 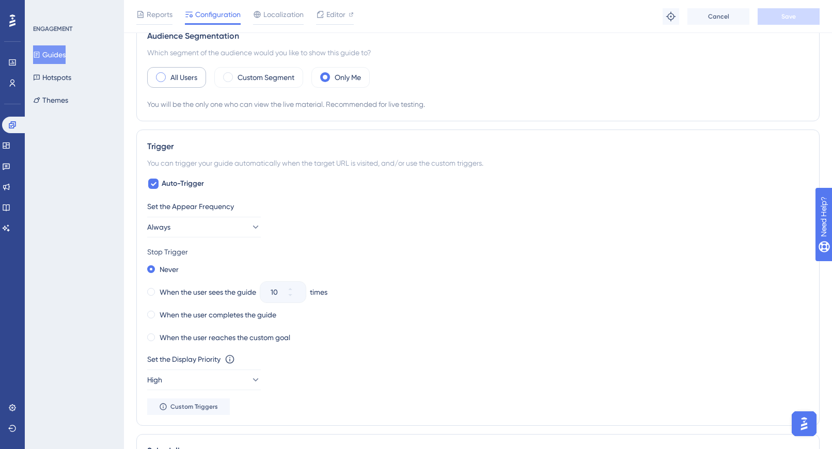 What do you see at coordinates (194, 407) in the screenshot?
I see `span: Custom Triggers` at bounding box center [194, 407].